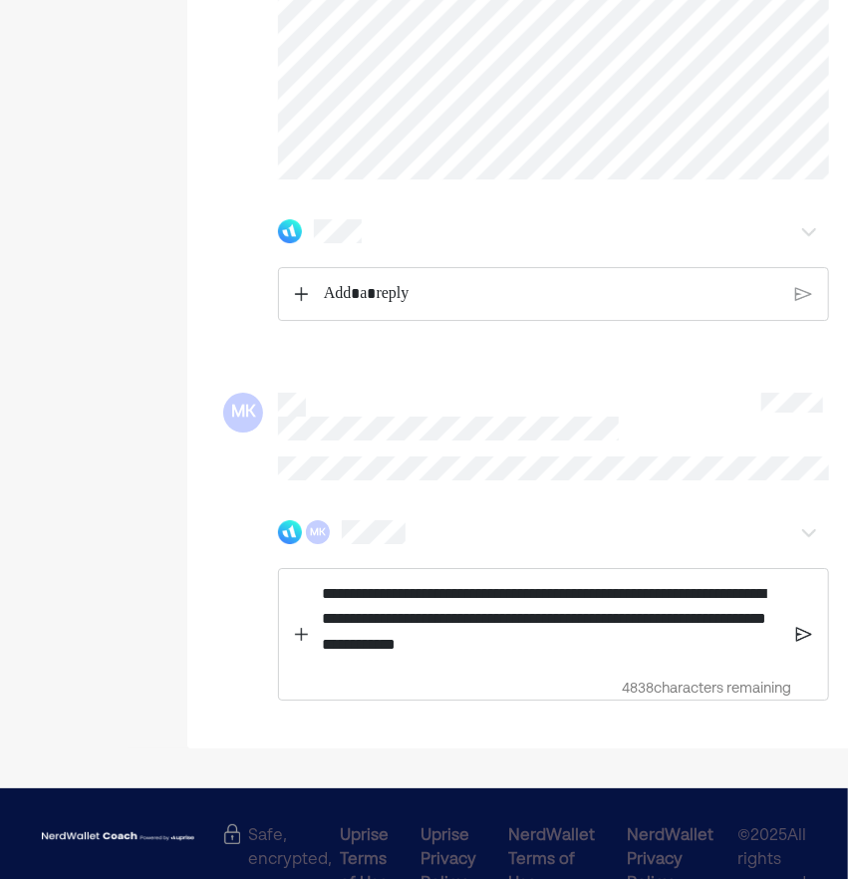 The height and width of the screenshot is (879, 848). Describe the element at coordinates (552, 689) in the screenshot. I see `div: 4838 characters remaining` at that location.